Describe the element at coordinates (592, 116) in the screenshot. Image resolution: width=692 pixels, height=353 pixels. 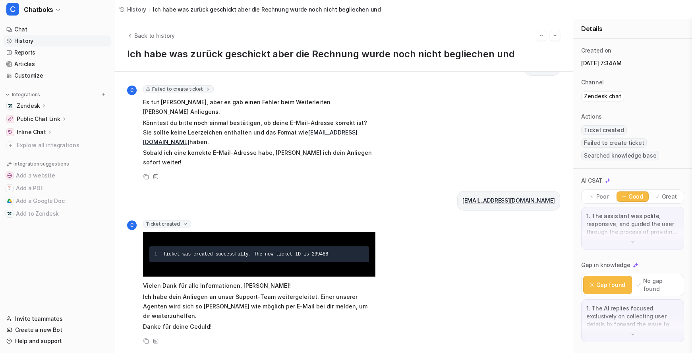
I see `p: Actions` at that location.